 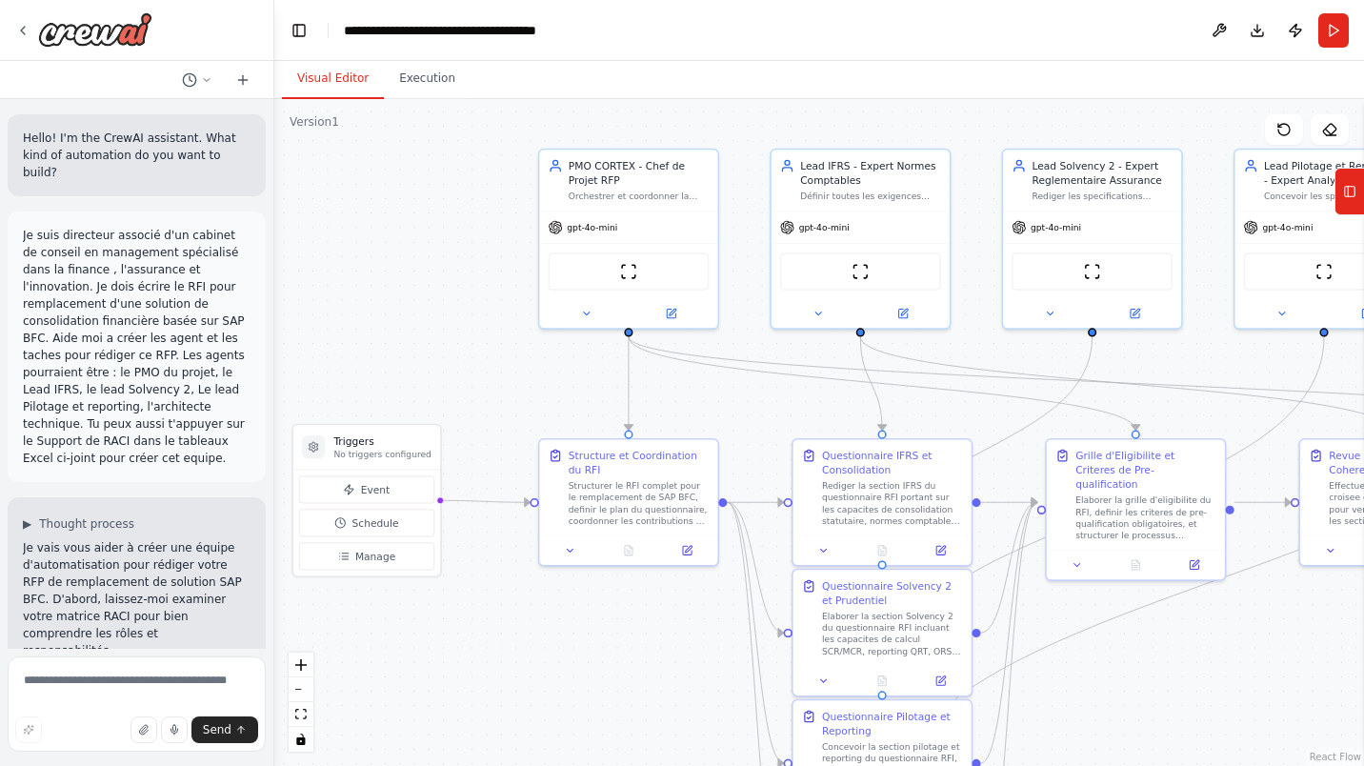 I want to click on div: Grille d'Eligibilite et Criteres de Pre-qualificationElaborer la grille d'eligibilite du RFI, def..., so click(x=1135, y=509).